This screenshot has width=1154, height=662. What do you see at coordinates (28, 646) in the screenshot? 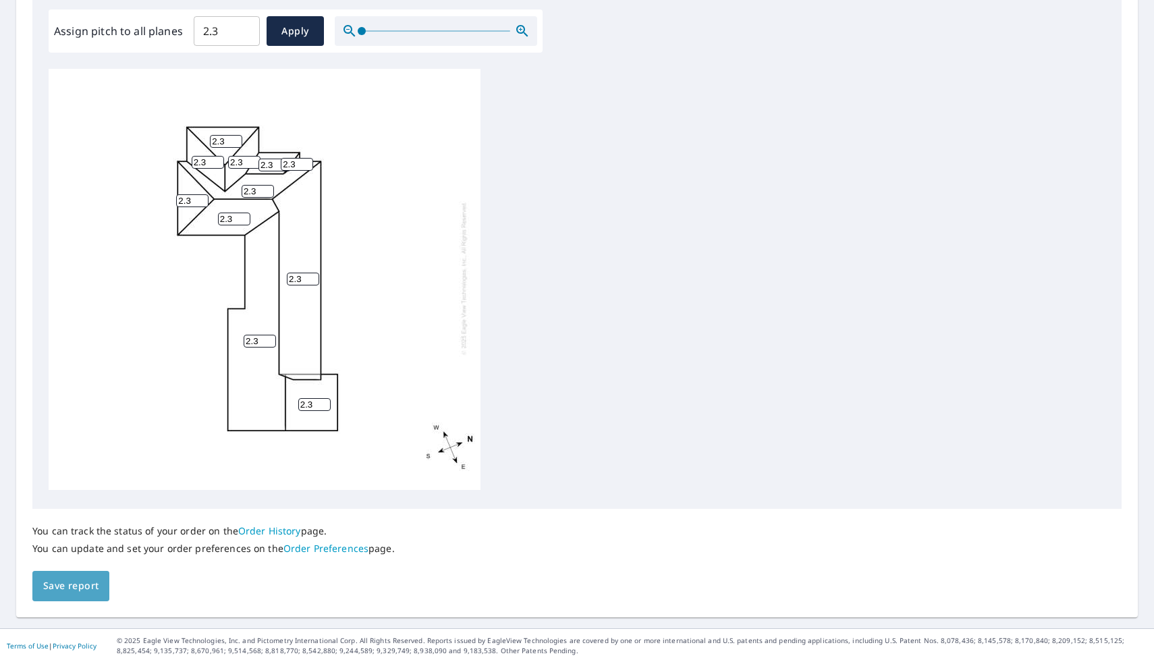
I see `a: Terms of Use` at bounding box center [28, 646].